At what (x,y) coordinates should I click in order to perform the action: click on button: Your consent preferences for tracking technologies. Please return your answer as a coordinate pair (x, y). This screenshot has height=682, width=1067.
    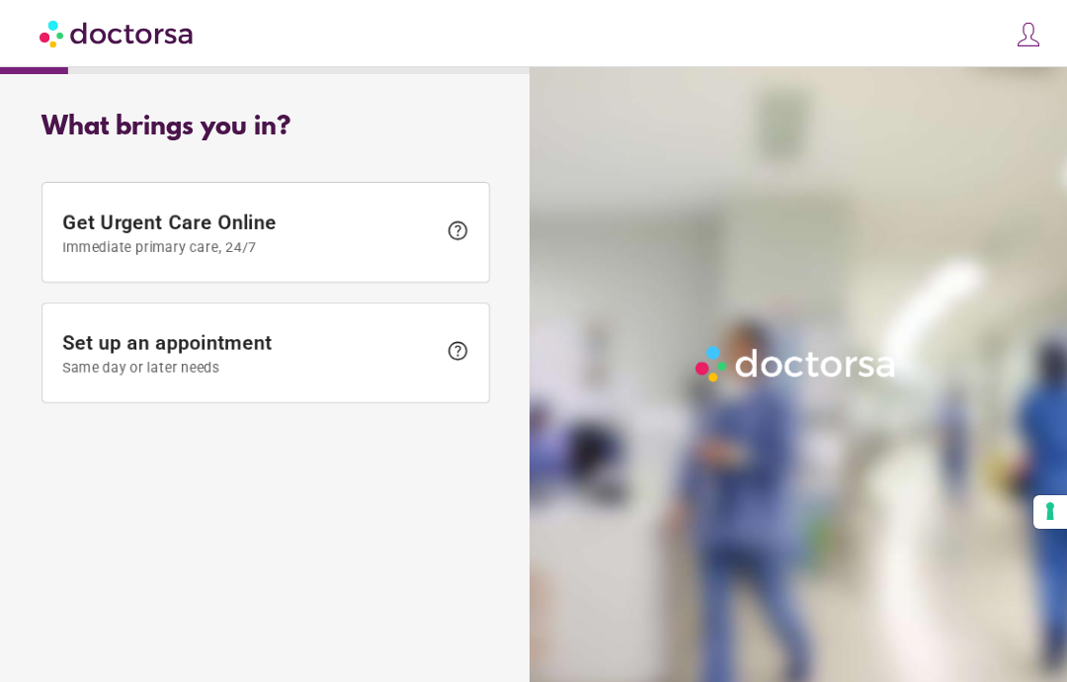
    Looking at the image, I should click on (1050, 512).